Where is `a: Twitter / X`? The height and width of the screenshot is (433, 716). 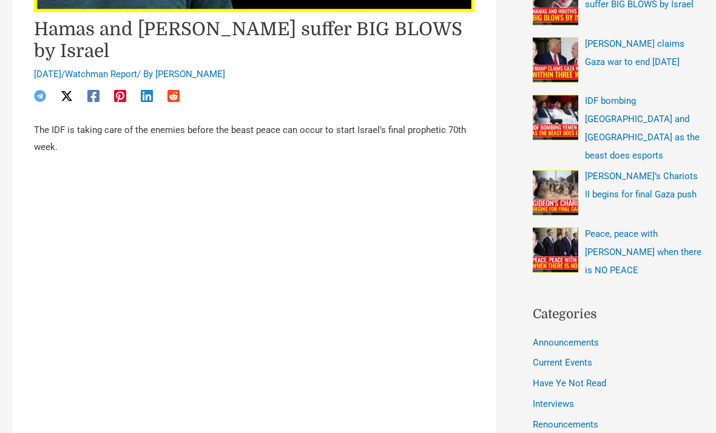
a: Twitter / X is located at coordinates (67, 96).